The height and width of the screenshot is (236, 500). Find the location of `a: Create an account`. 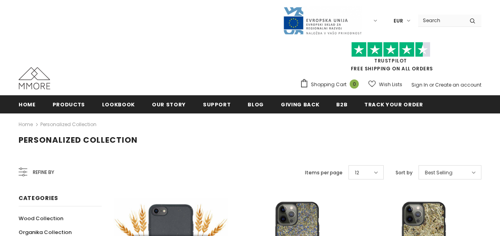

a: Create an account is located at coordinates (458, 85).